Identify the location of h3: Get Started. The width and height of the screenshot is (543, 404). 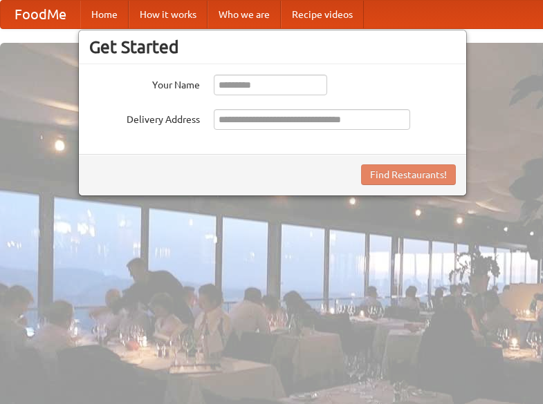
(272, 47).